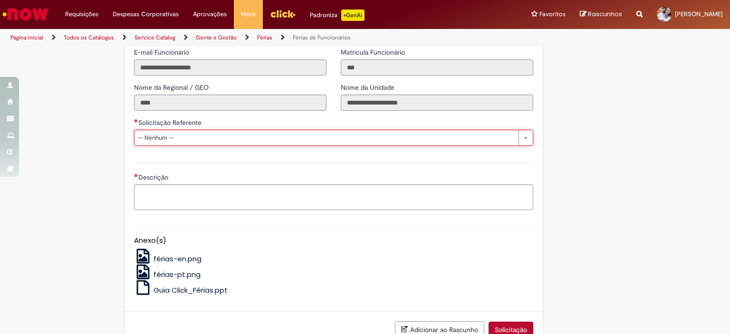 Image resolution: width=730 pixels, height=334 pixels. Describe the element at coordinates (230, 103) in the screenshot. I see `input: Nome da Regional / GEO` at that location.